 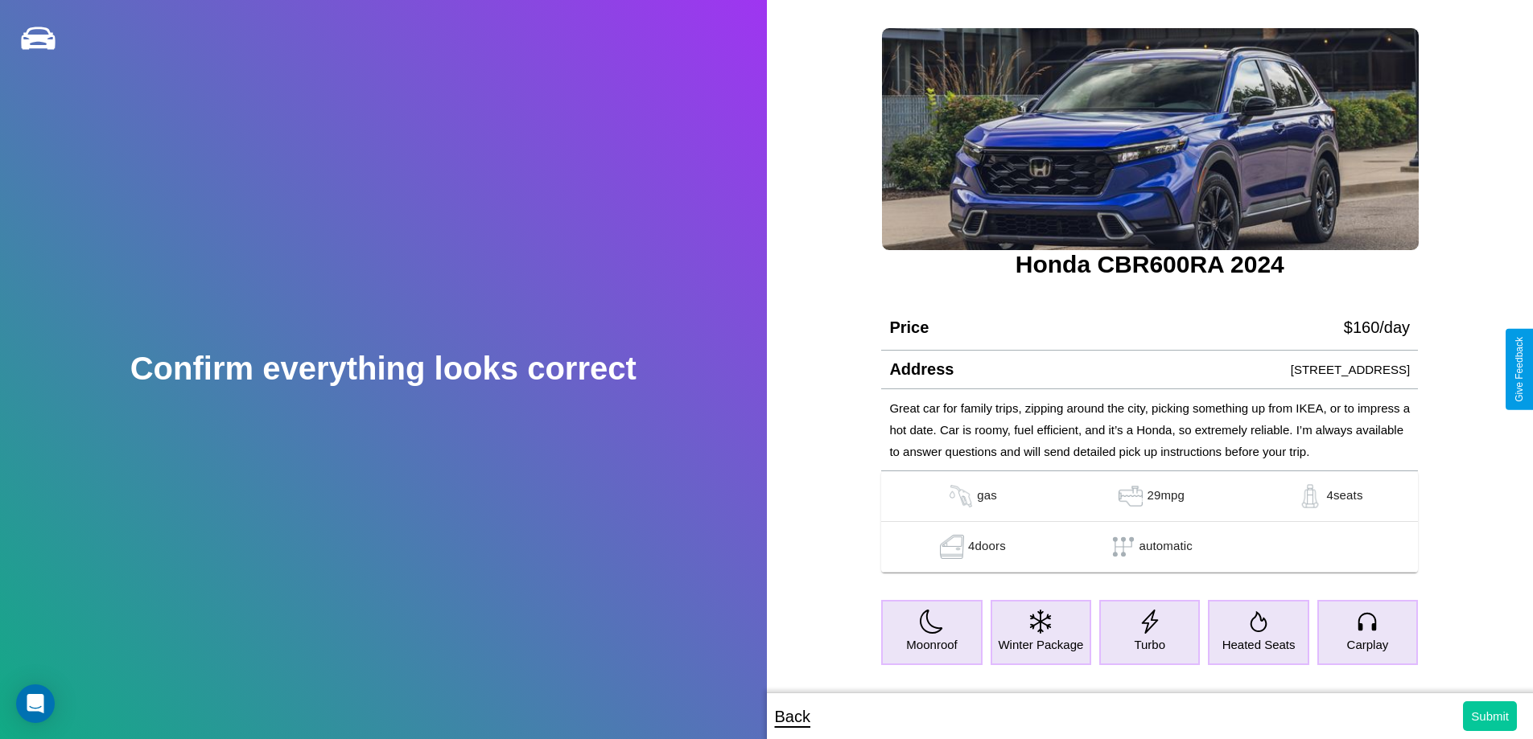 What do you see at coordinates (1149, 430) in the screenshot?
I see `p: Great car for family trips, zipping around the city, picking something up from IKEA, or to impres...` at bounding box center [1149, 430].